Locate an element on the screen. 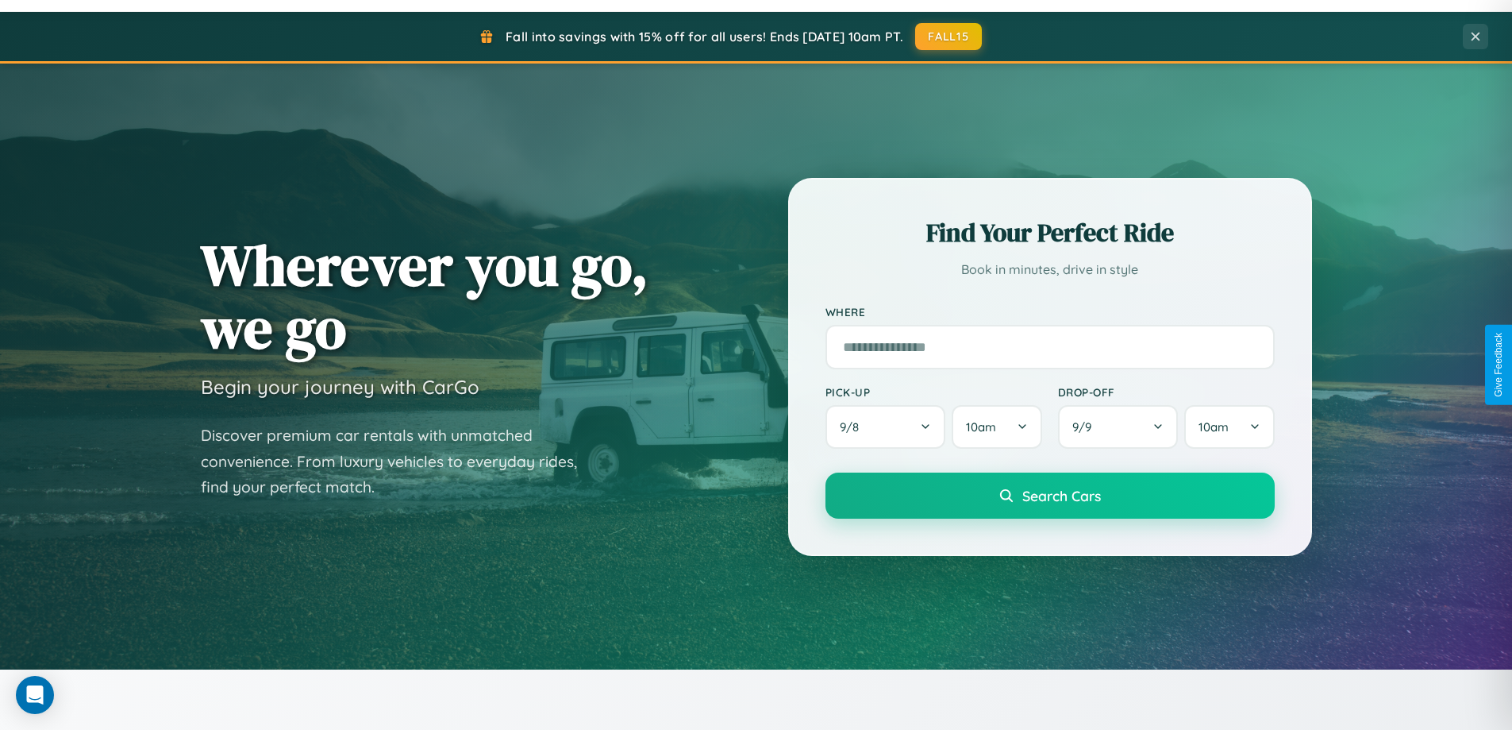  button: 9/9 is located at coordinates (1119, 426).